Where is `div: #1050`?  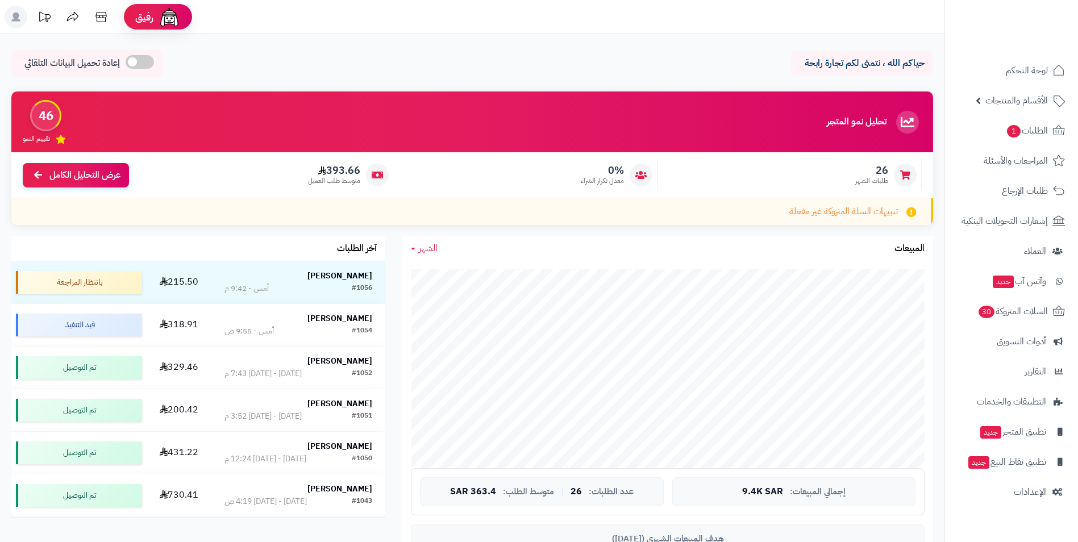
div: #1050 is located at coordinates (362, 459).